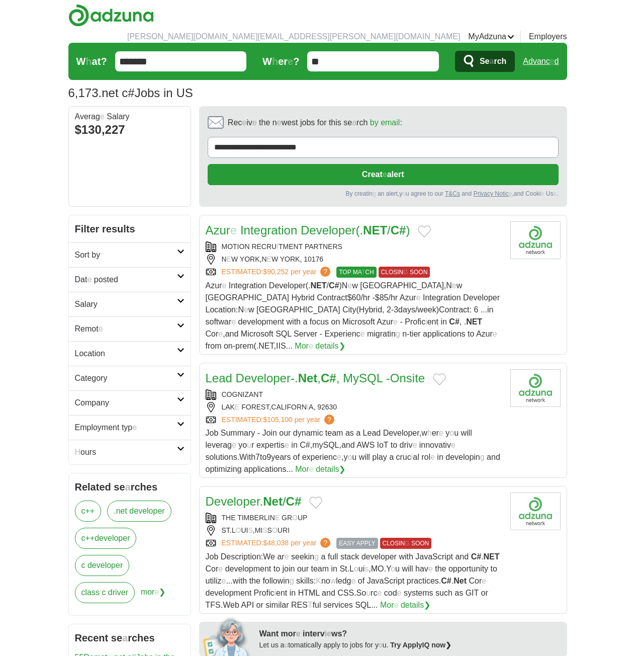 The image size is (635, 656). What do you see at coordinates (294, 321) in the screenshot?
I see `readpronunciation-word: with` at bounding box center [294, 321].